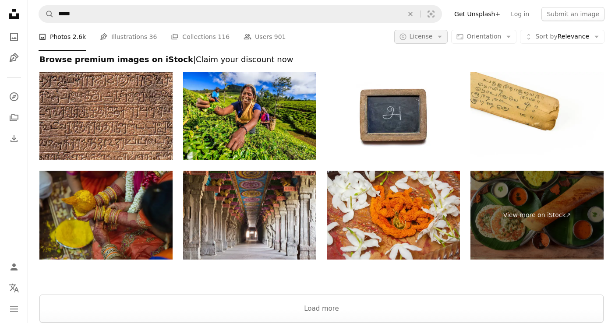  Describe the element at coordinates (46, 14) in the screenshot. I see `button: Search Unsplash` at that location.